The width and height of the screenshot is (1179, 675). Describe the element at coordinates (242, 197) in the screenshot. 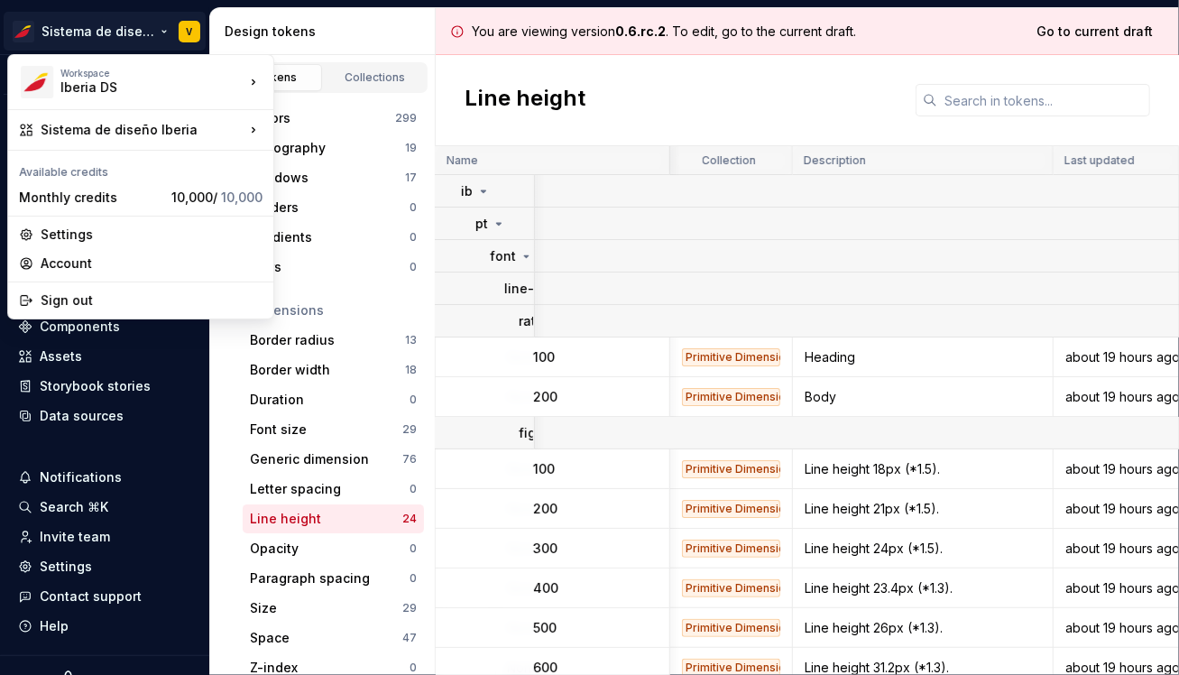

I see `span: 10,000` at that location.